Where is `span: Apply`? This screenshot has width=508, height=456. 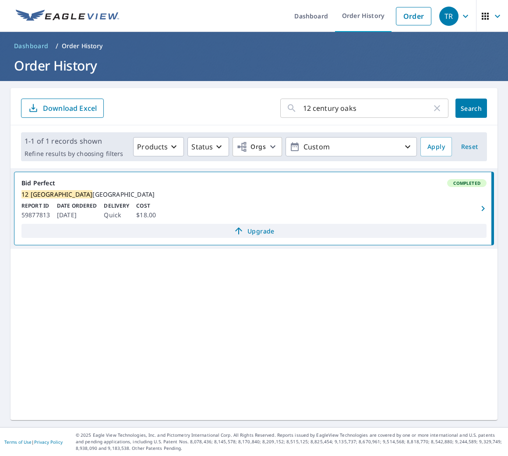
span: Apply is located at coordinates (436, 147).